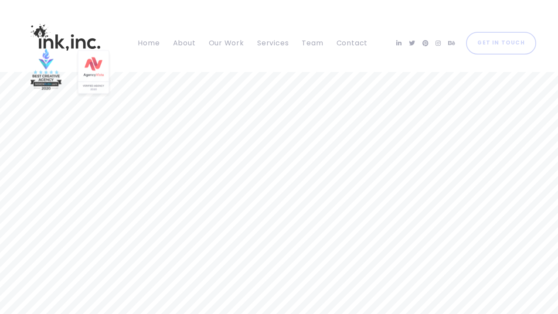 The height and width of the screenshot is (314, 558). Describe the element at coordinates (501, 43) in the screenshot. I see `span: Get in Touch` at that location.